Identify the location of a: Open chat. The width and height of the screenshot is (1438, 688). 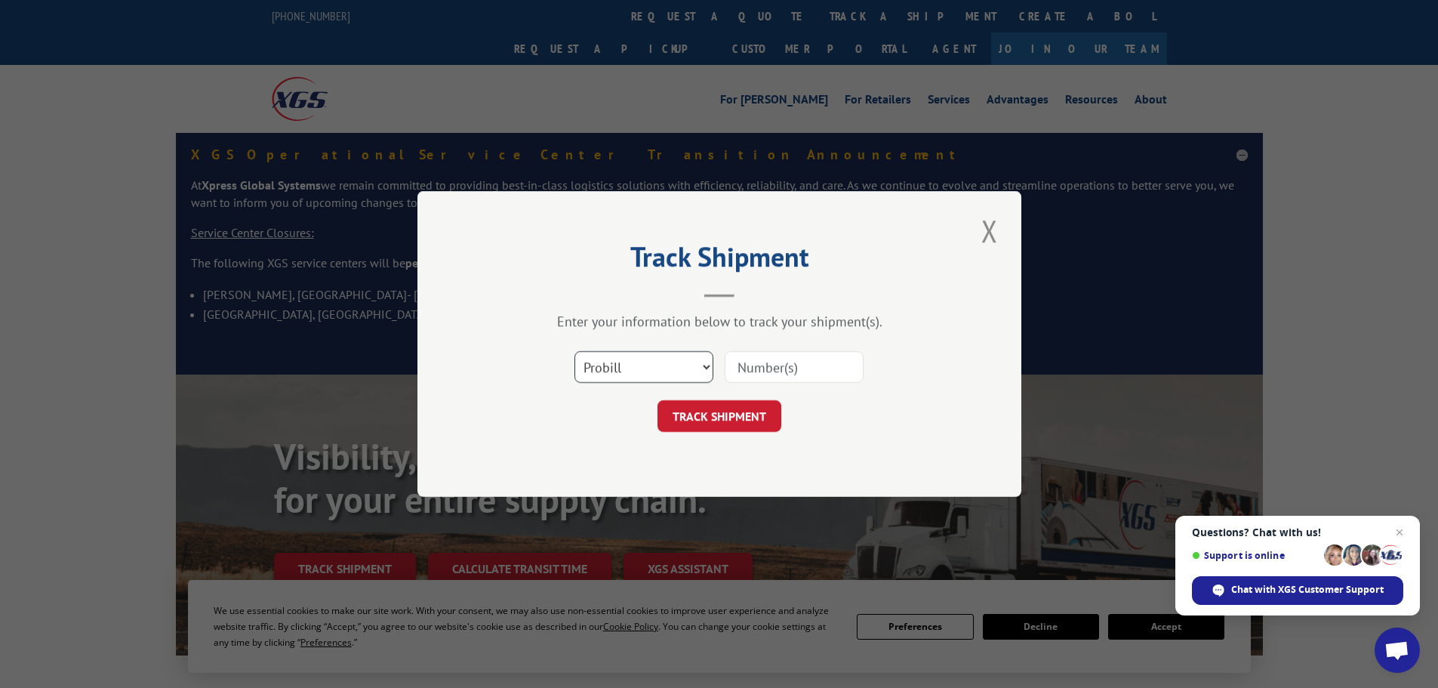
(1397, 650).